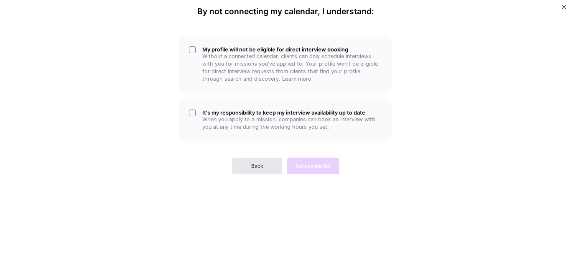 Image resolution: width=571 pixels, height=268 pixels. What do you see at coordinates (292, 49) in the screenshot?
I see `h5: My profile will not be eligible for direct interview booking` at bounding box center [292, 49].